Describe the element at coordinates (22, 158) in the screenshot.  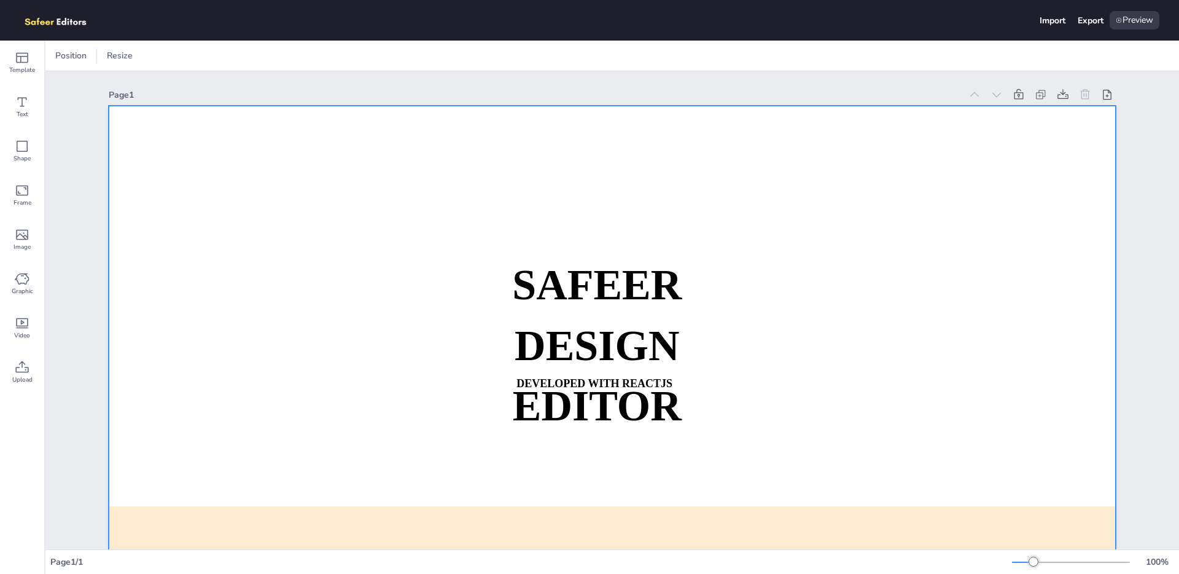
I see `span: Shape` at that location.